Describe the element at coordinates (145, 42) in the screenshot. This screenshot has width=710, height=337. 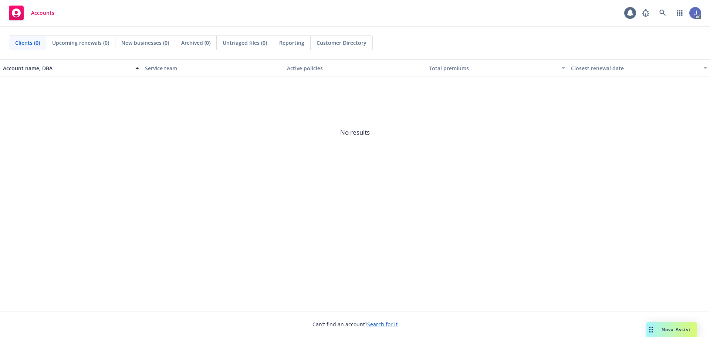
I see `span: New businesses (0)` at that location.